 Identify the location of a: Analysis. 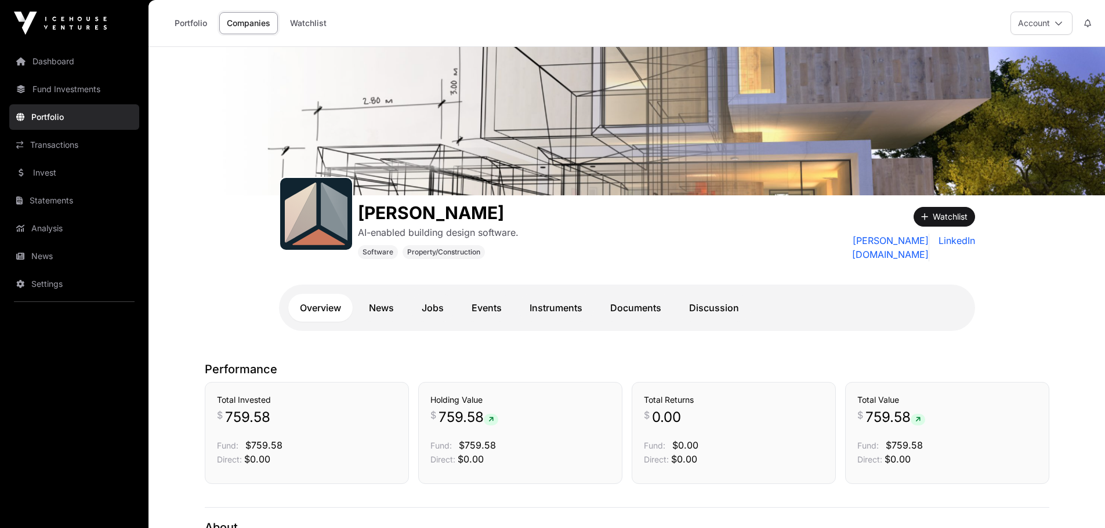
(74, 228).